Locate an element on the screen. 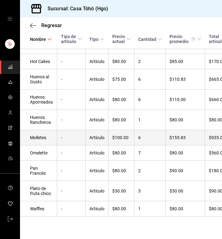  span: Regresar is located at coordinates (52, 25).